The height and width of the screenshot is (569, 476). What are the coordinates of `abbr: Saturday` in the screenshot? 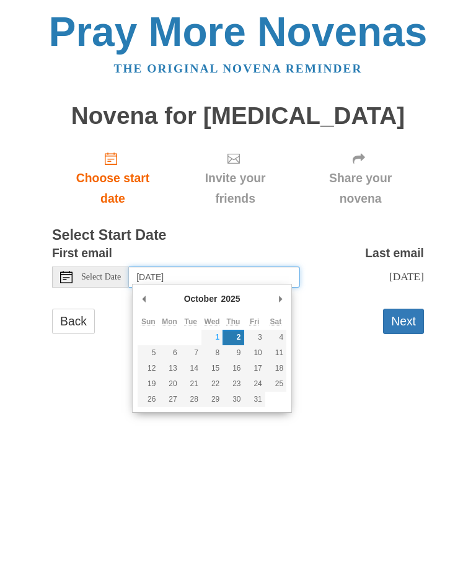 It's located at (276, 322).